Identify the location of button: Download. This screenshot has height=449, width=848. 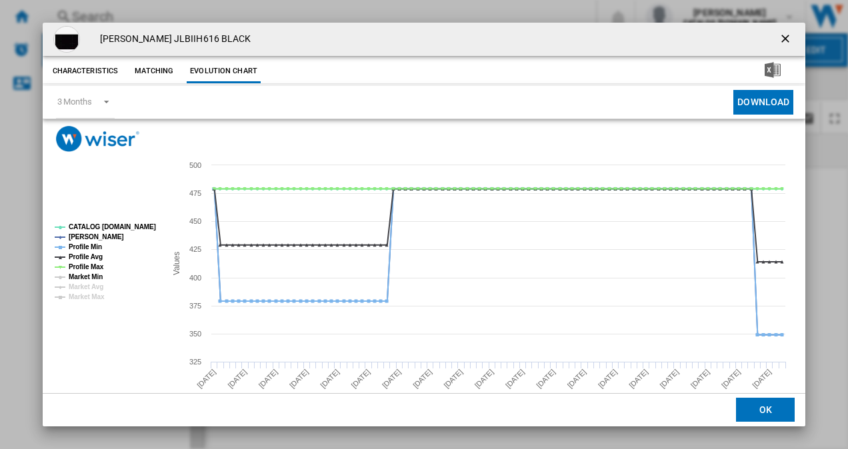
(763, 102).